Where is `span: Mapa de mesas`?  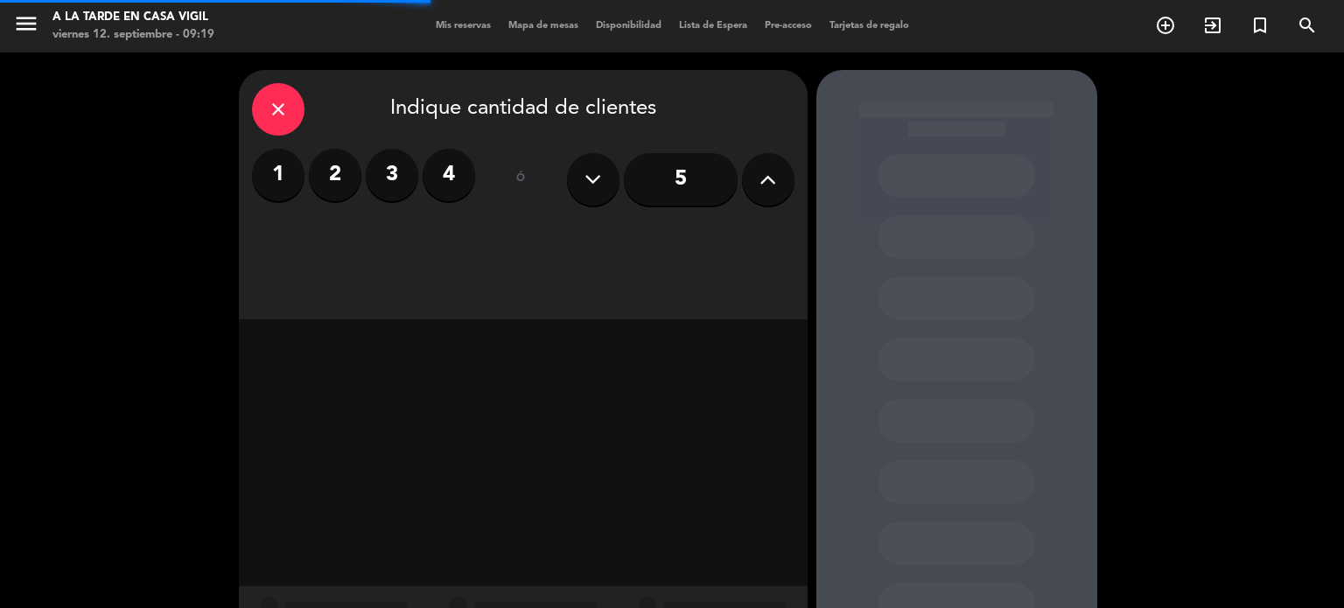
span: Mapa de mesas is located at coordinates (543, 25).